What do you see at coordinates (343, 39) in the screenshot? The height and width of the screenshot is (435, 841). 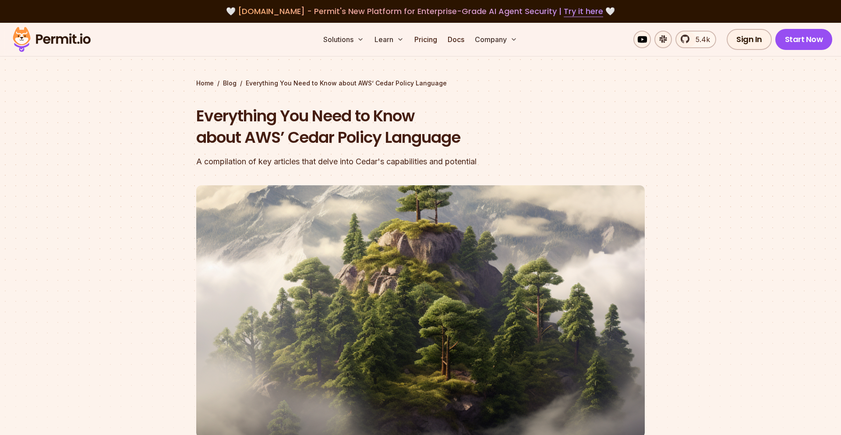 I see `button: Solutions` at bounding box center [343, 39].